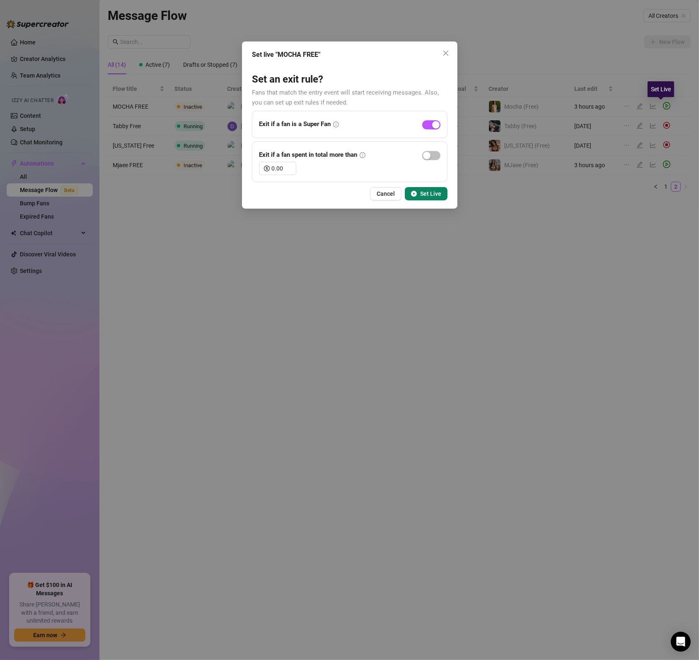  Describe the element at coordinates (386, 194) in the screenshot. I see `button: Cancel` at that location.